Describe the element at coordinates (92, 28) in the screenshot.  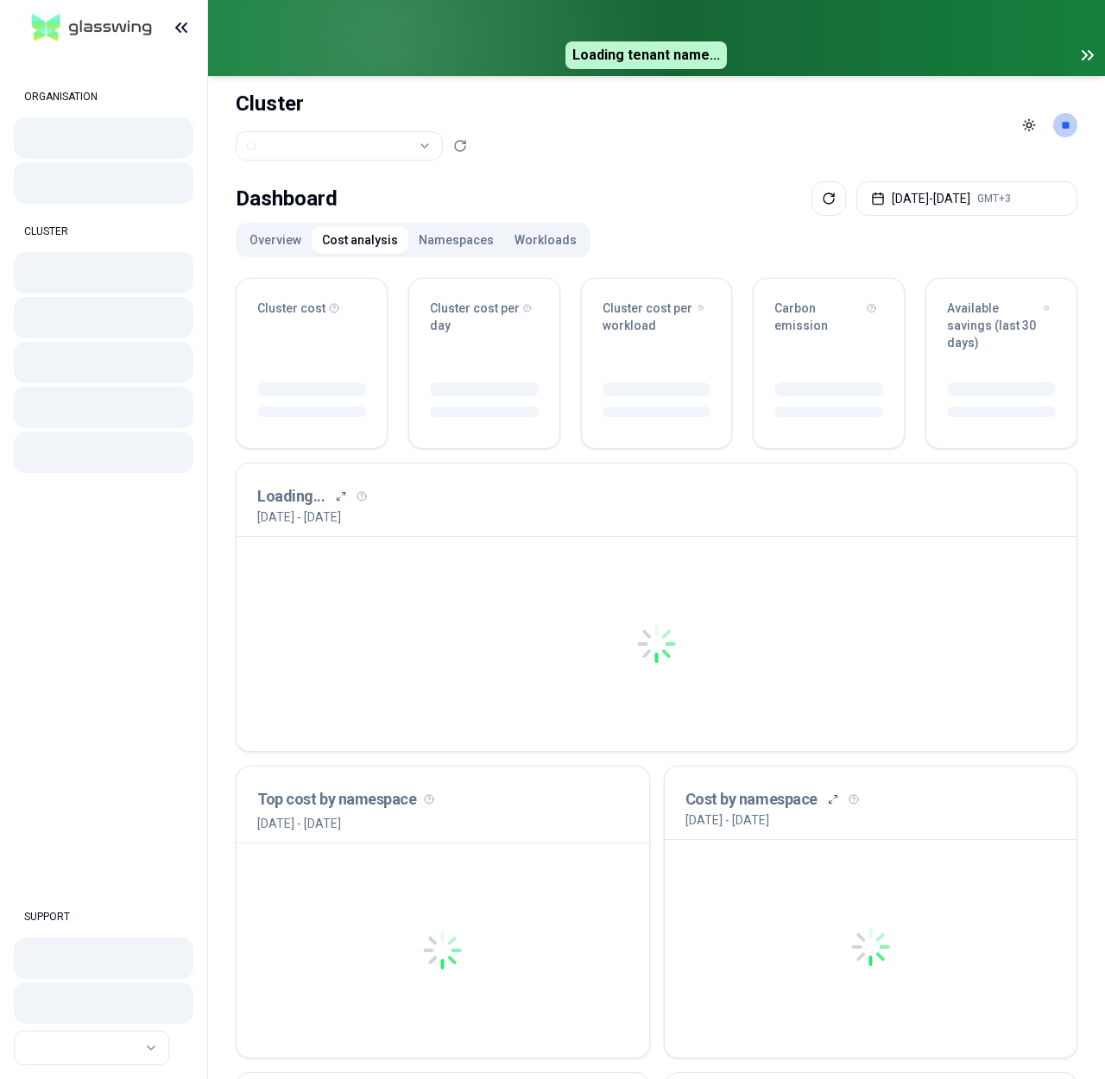
I see `img: GlassWing` at that location.